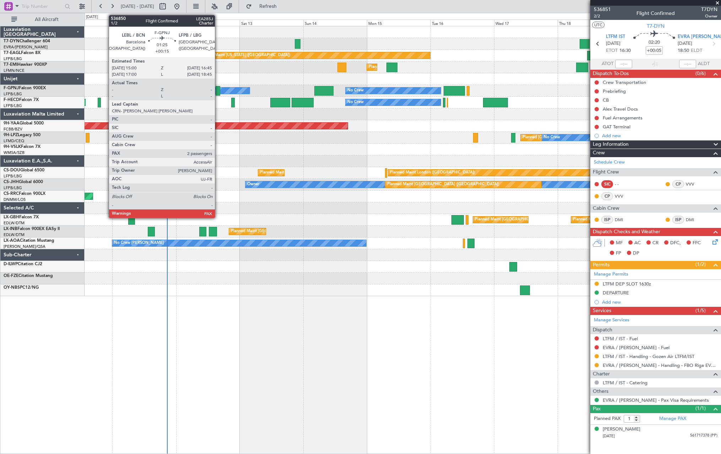 This screenshot has height=454, width=721. What do you see at coordinates (14, 152) in the screenshot?
I see `a: WMSA/SZB` at bounding box center [14, 152].